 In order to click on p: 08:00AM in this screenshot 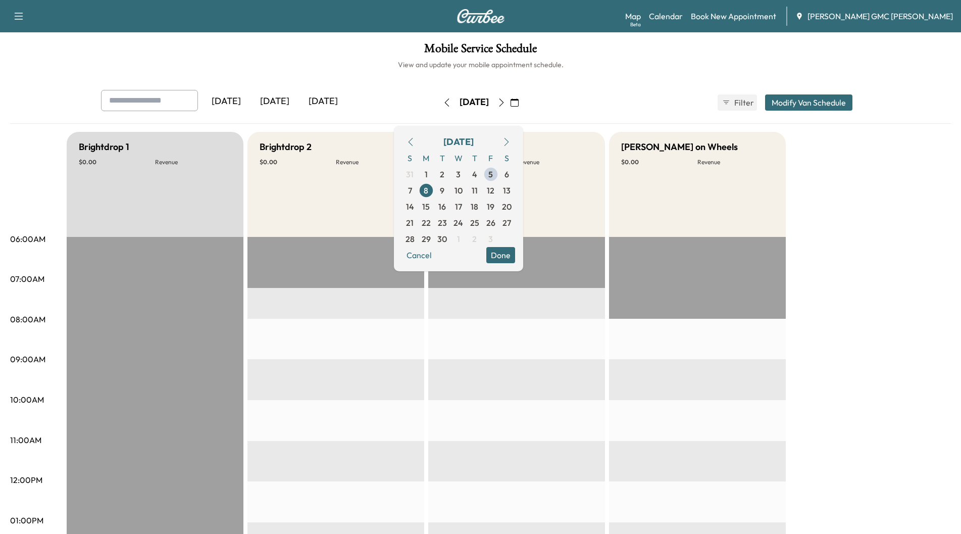, I will do `click(28, 319)`.